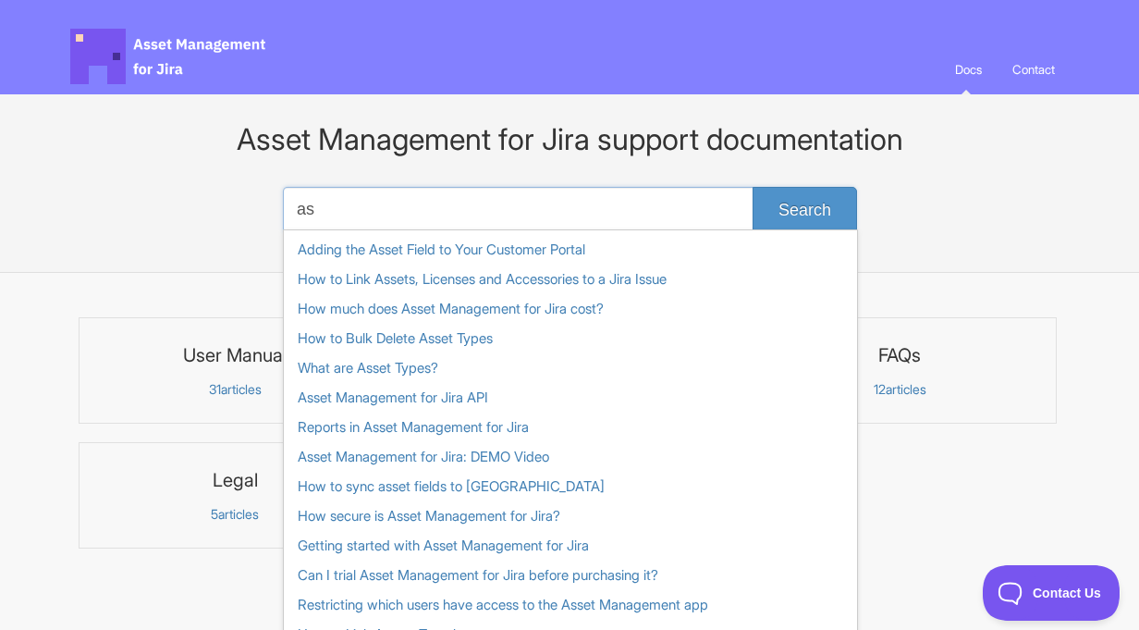  I want to click on a: Adding the Asset Field to Your Customer Portal, so click(571, 250).